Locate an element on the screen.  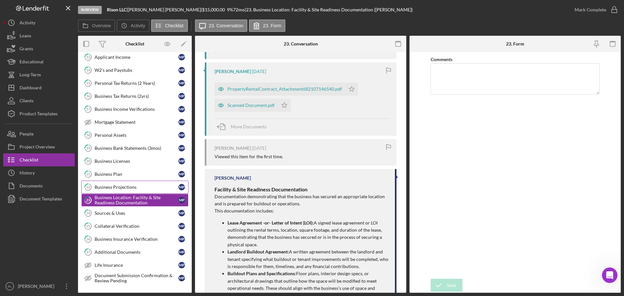
div: Business Tax Returns (2yrs) is located at coordinates (136, 96).